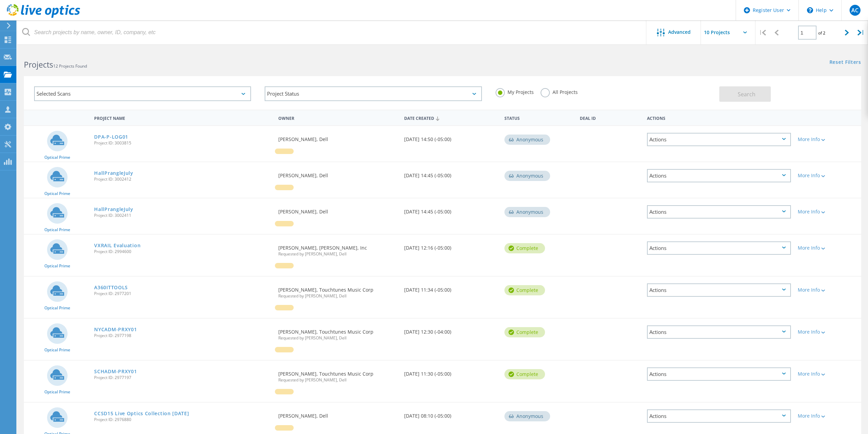  What do you see at coordinates (70, 66) in the screenshot?
I see `span: 12 Projects Found` at bounding box center [70, 66].